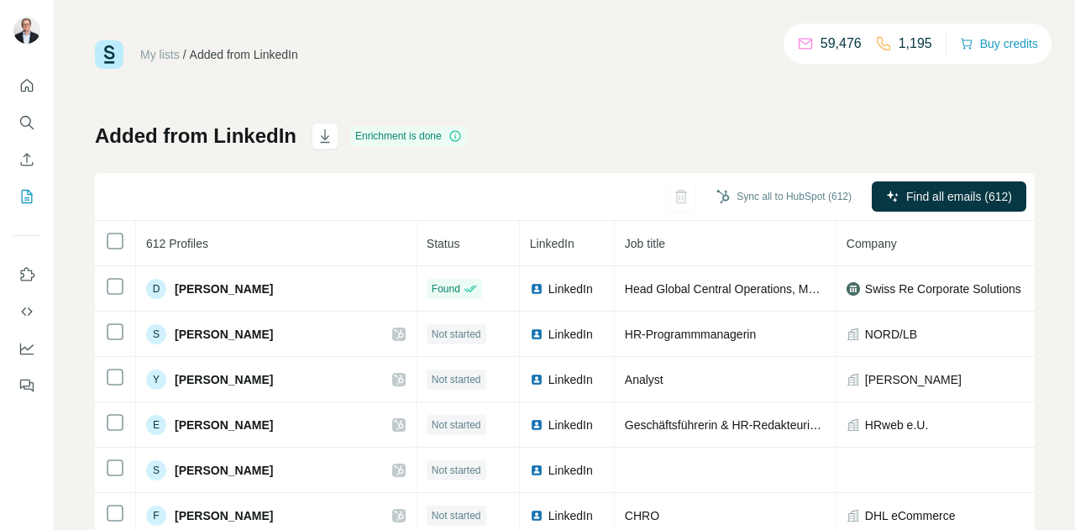  Describe the element at coordinates (177, 244) in the screenshot. I see `span: 612 Profiles` at that location.